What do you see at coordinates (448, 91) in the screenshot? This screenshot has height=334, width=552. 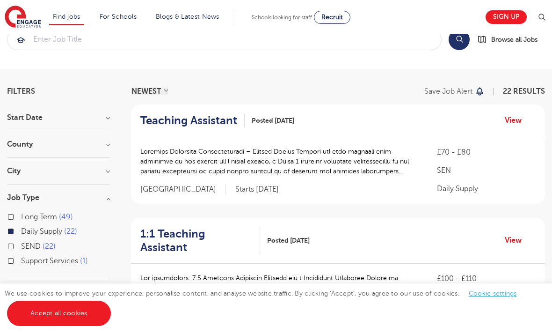 I see `p: Save job alert` at bounding box center [448, 91].